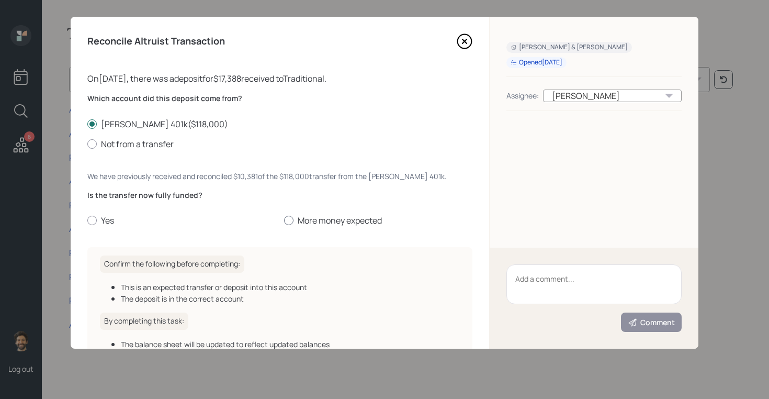  Describe the element at coordinates (651, 322) in the screenshot. I see `button: Comment` at that location.